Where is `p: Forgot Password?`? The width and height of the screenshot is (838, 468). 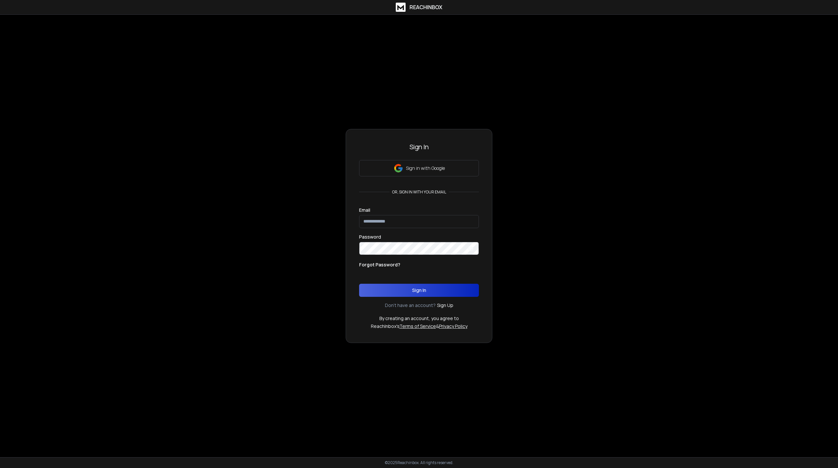 p: Forgot Password? is located at coordinates (380, 265).